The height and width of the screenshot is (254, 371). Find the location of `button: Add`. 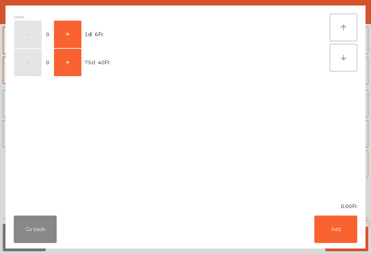

button: Add is located at coordinates (335, 229).